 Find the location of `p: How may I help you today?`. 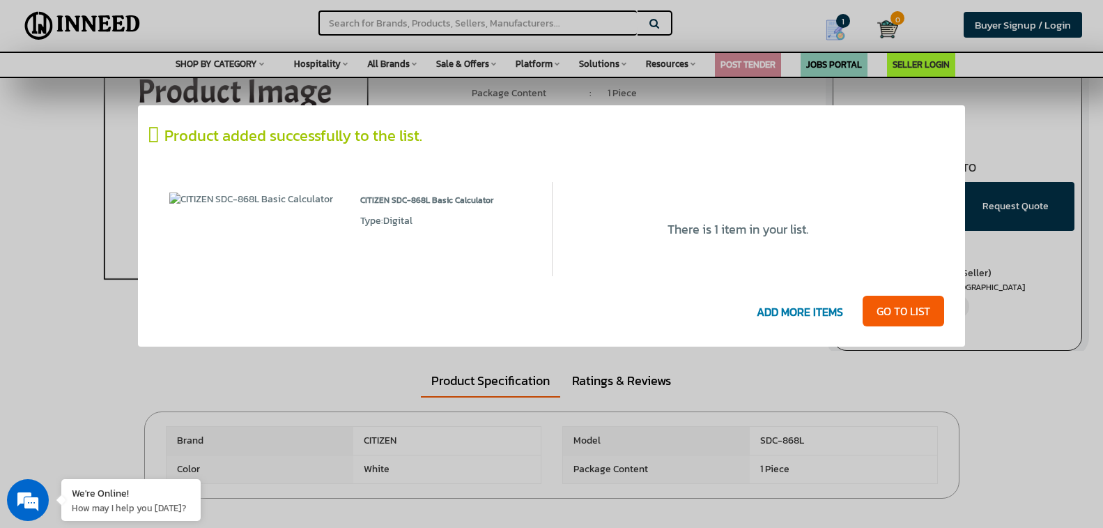

p: How may I help you today? is located at coordinates (131, 507).